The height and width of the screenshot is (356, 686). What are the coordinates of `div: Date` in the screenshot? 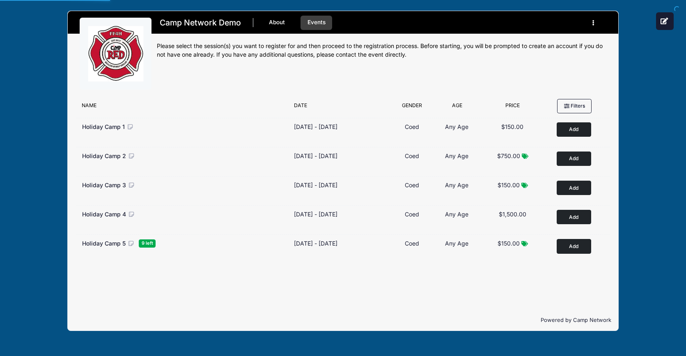 It's located at (340, 108).